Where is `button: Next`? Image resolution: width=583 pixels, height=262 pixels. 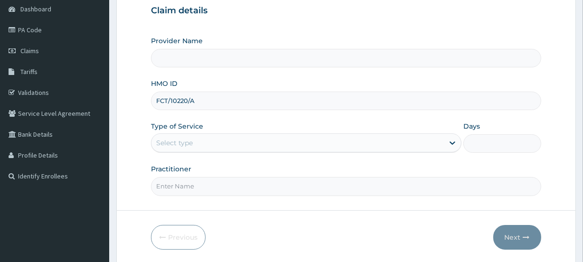
button: Next is located at coordinates (517, 237).